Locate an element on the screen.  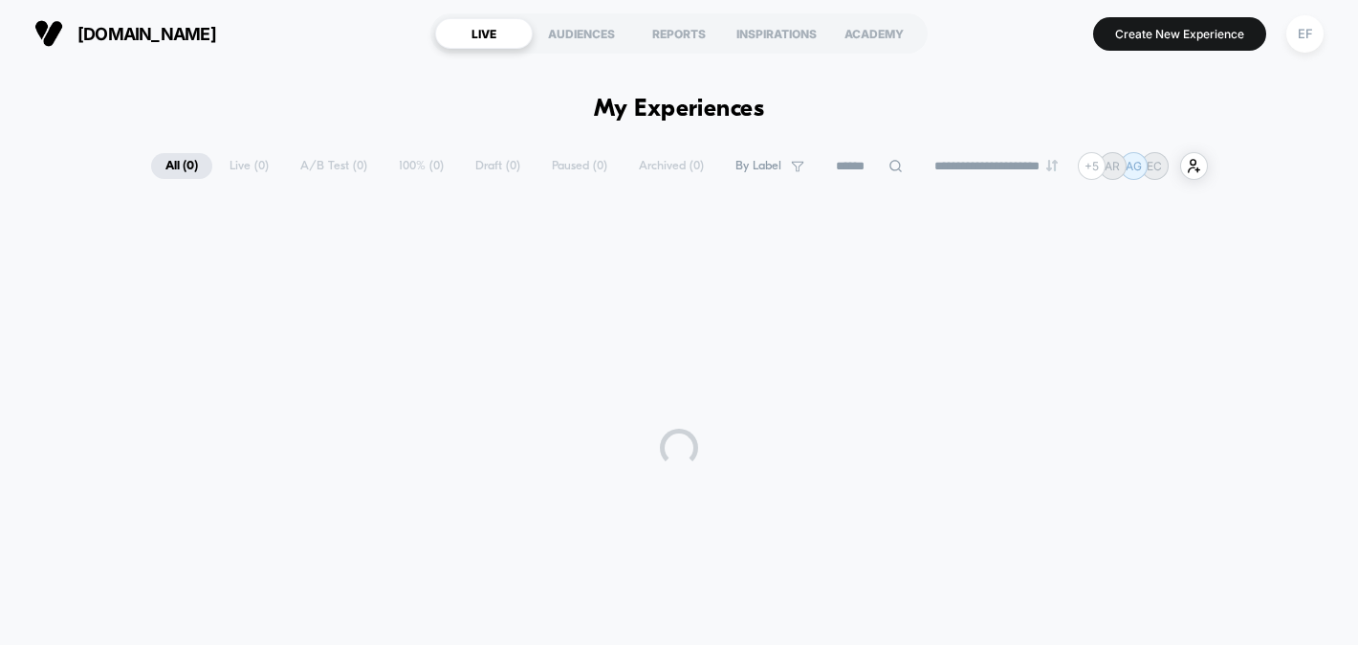
img: end is located at coordinates (1052, 165).